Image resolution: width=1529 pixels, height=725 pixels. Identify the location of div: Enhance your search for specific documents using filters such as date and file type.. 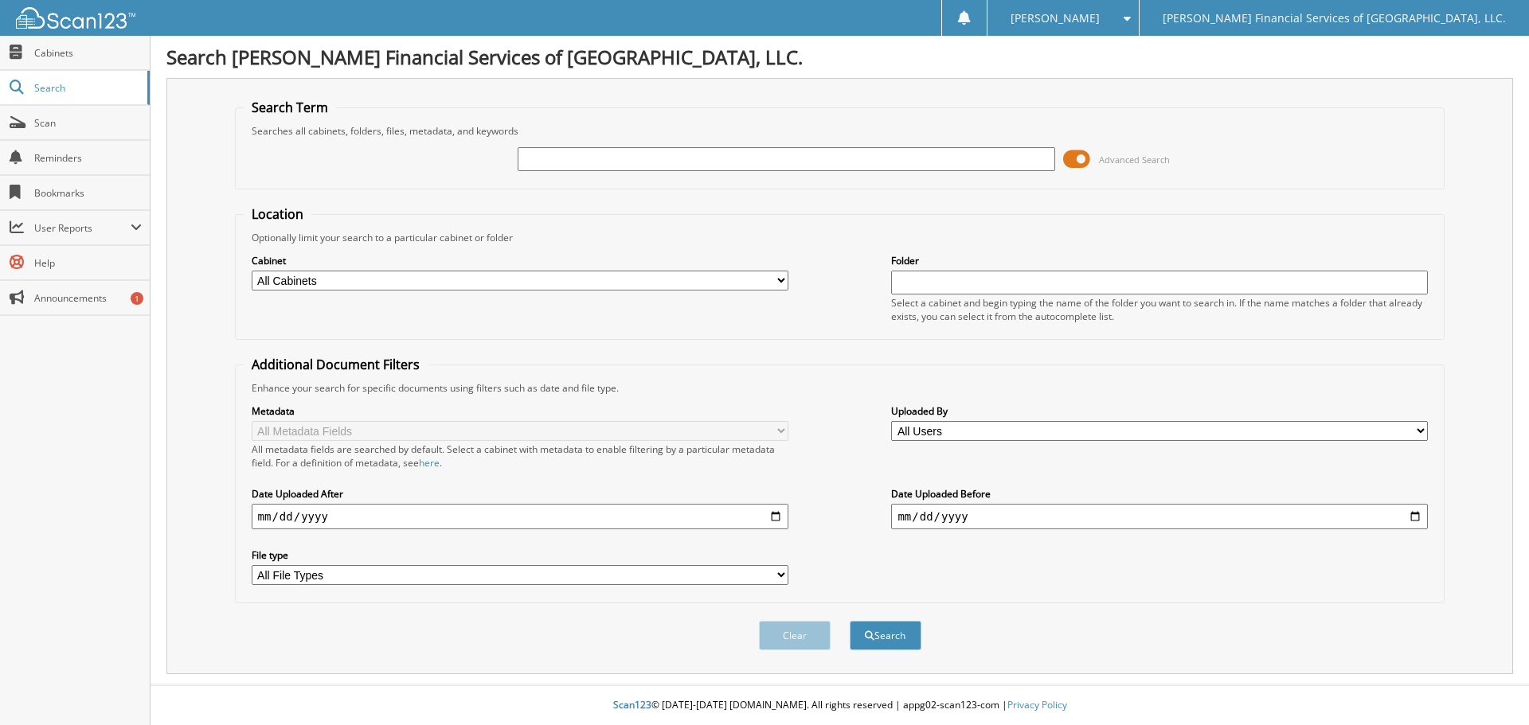
(840, 388).